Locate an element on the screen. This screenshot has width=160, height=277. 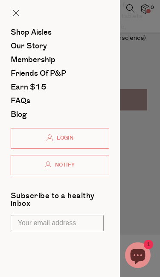
span: Shop Aisles is located at coordinates (31, 33).